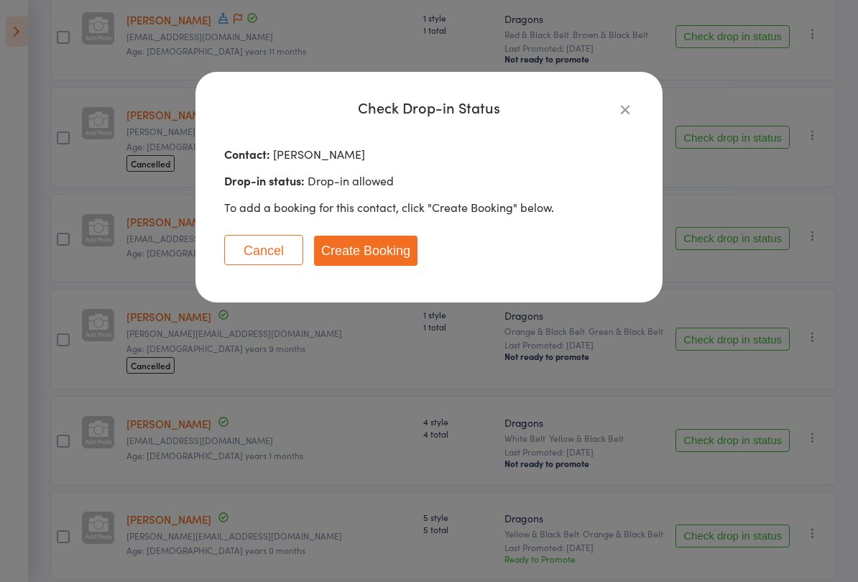 This screenshot has height=582, width=858. I want to click on div: To add a booking for this contact, click "Create Booking" below., so click(429, 194).